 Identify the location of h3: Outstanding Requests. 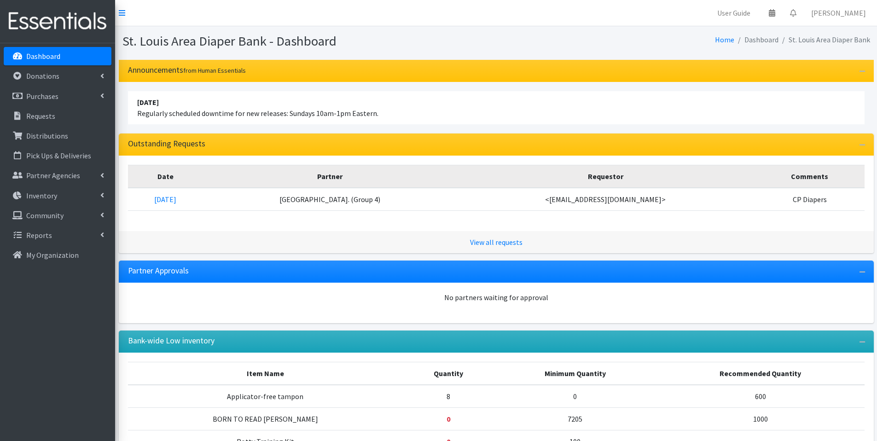
(167, 144).